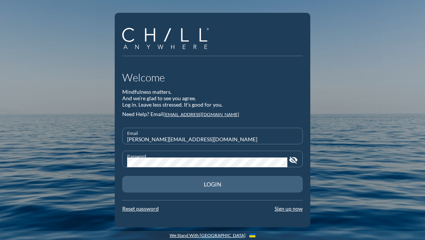  Describe the element at coordinates (165, 38) in the screenshot. I see `img: Company Logo` at that location.